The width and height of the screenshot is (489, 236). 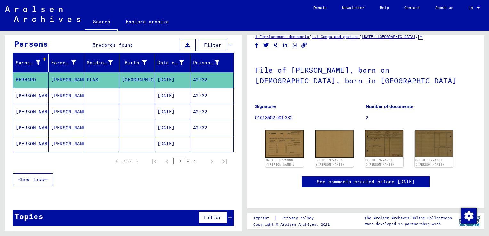 What do you see at coordinates (285, 45) in the screenshot?
I see `button: Share on LinkedIn` at bounding box center [285, 45].